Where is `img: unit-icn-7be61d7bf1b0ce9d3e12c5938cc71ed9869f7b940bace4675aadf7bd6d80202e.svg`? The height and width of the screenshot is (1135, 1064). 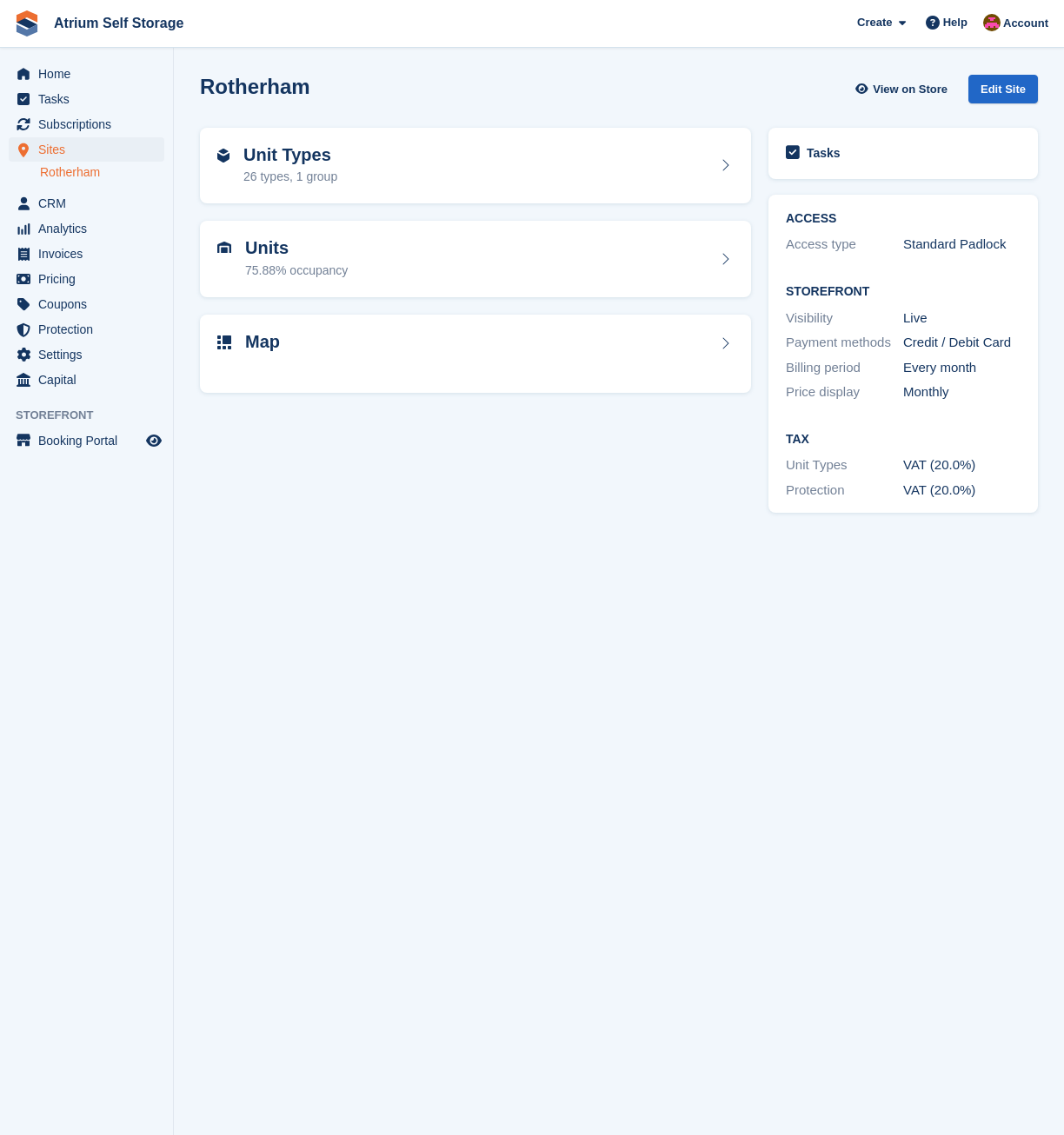 img: unit-icn-7be61d7bf1b0ce9d3e12c5938cc71ed9869f7b940bace4675aadf7bd6d80202e.svg is located at coordinates (224, 247).